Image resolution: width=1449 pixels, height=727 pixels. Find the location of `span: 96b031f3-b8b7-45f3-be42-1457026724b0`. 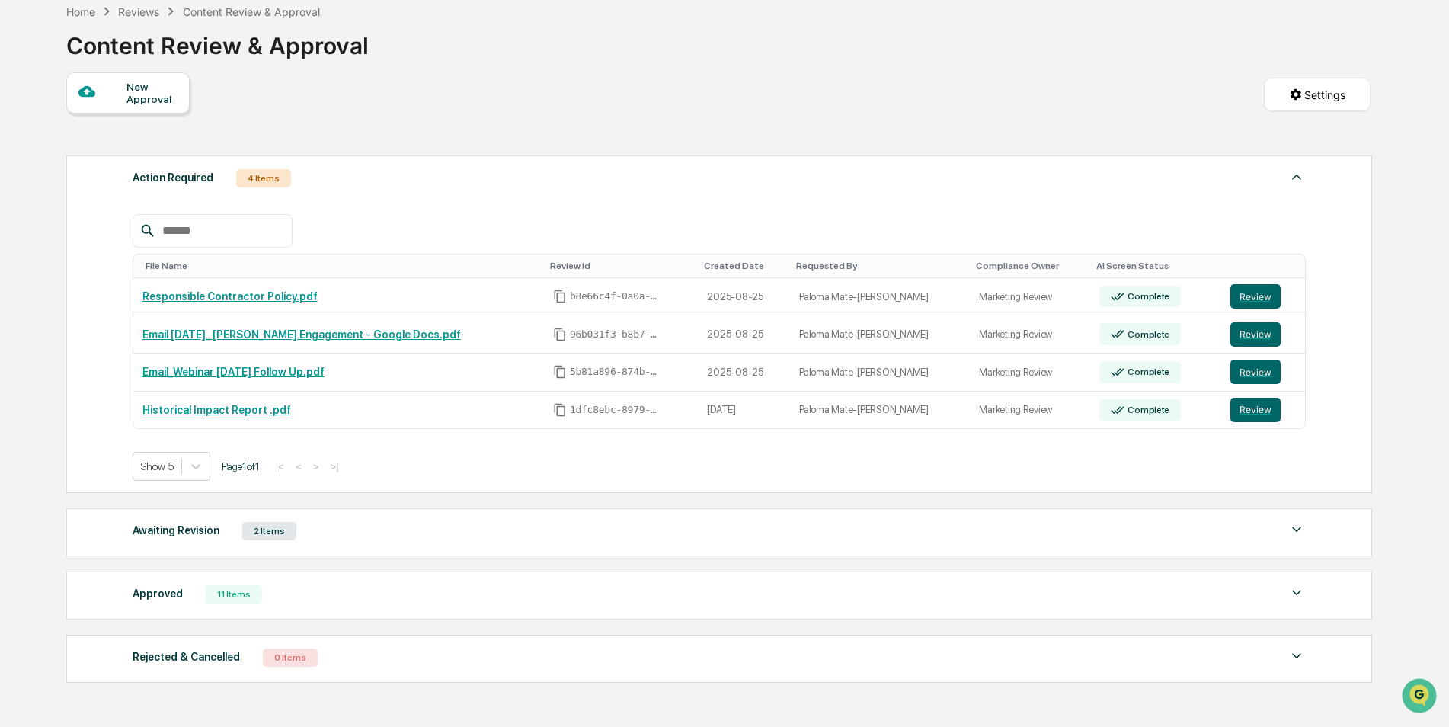

span: 96b031f3-b8b7-45f3-be42-1457026724b0 is located at coordinates (616, 334).